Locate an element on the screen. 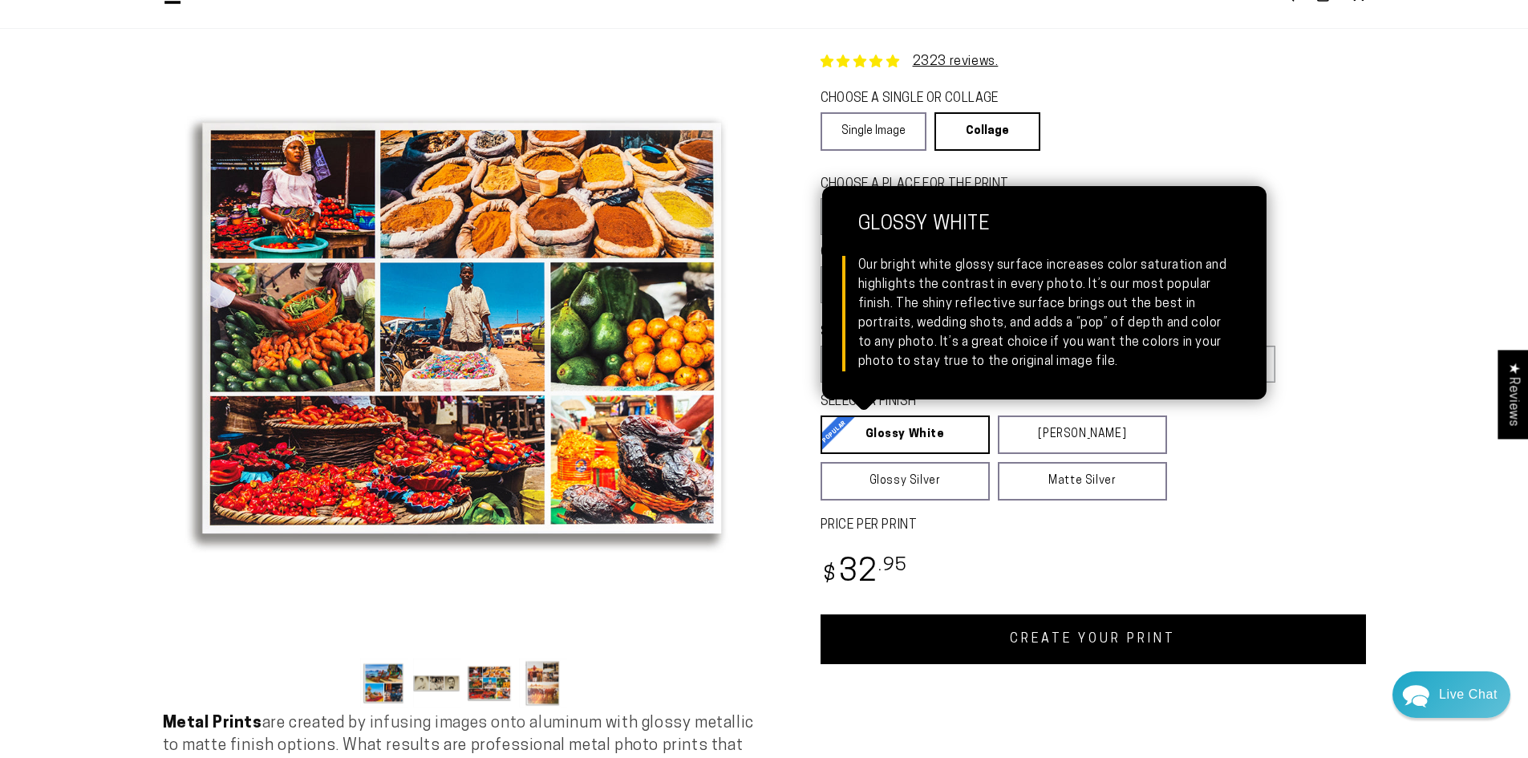  a: Collage is located at coordinates (988, 132).